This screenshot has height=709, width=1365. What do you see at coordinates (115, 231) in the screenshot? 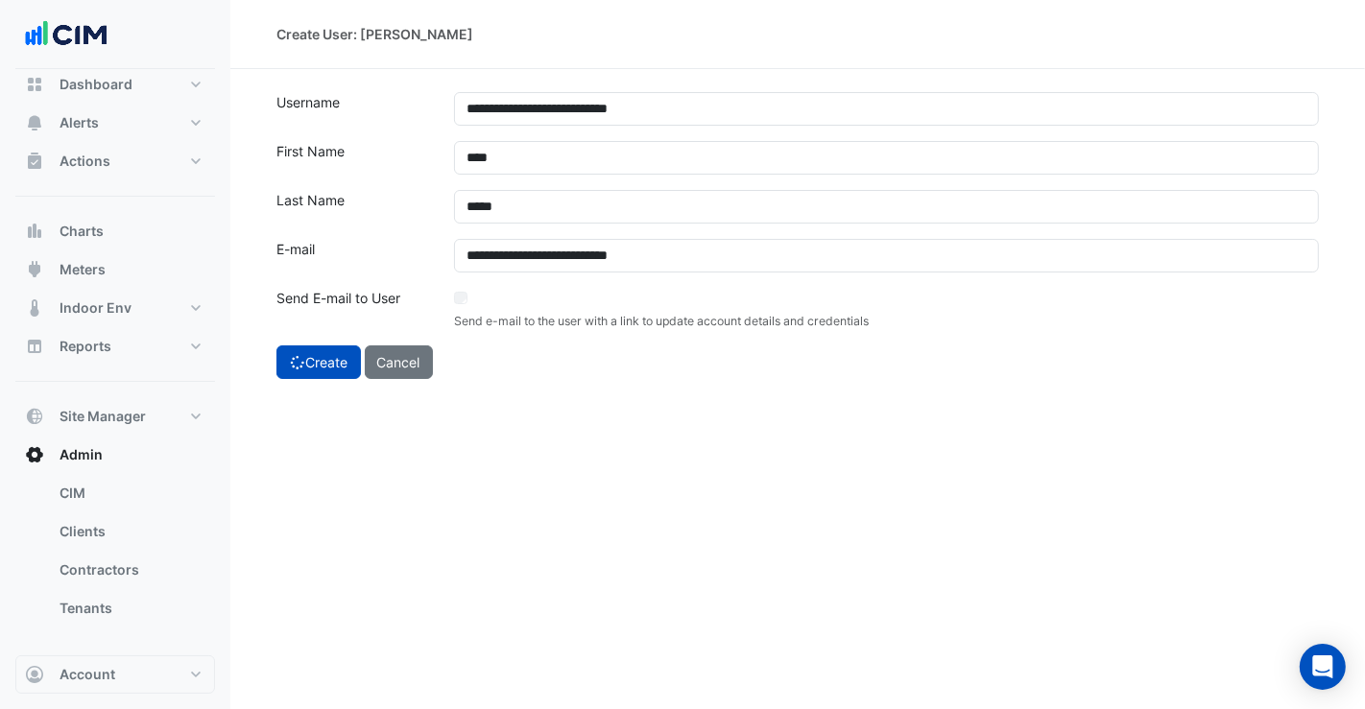
I see `button: Charts` at bounding box center [115, 231].